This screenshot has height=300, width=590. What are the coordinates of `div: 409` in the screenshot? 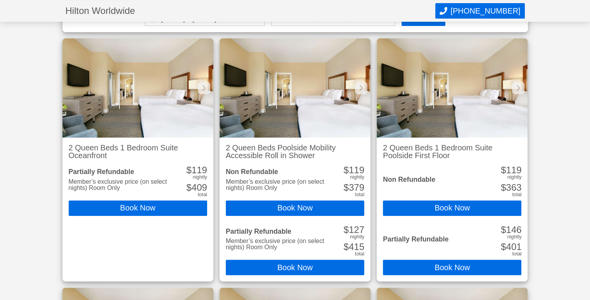 It's located at (196, 188).